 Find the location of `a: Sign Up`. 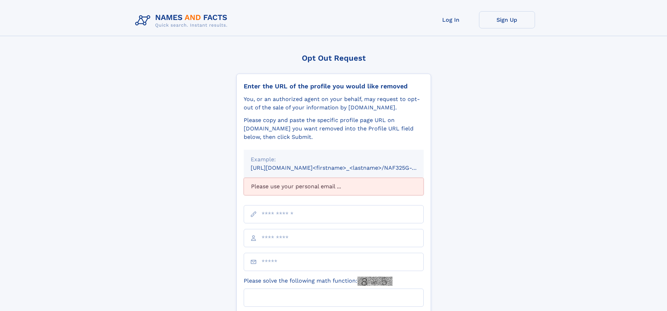

a: Sign Up is located at coordinates (507, 20).